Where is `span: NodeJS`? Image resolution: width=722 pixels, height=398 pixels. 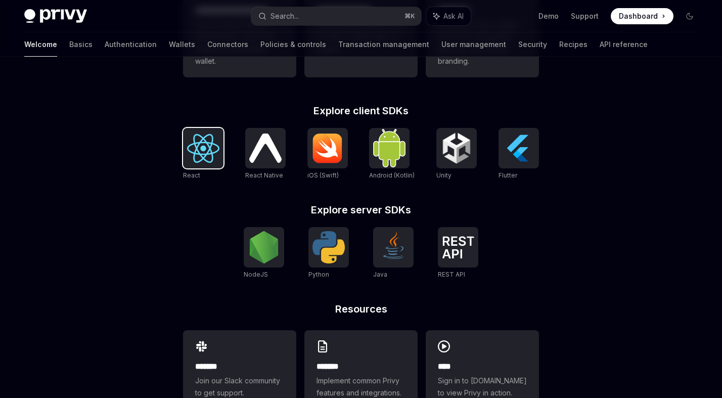
span: NodeJS is located at coordinates (256, 274).